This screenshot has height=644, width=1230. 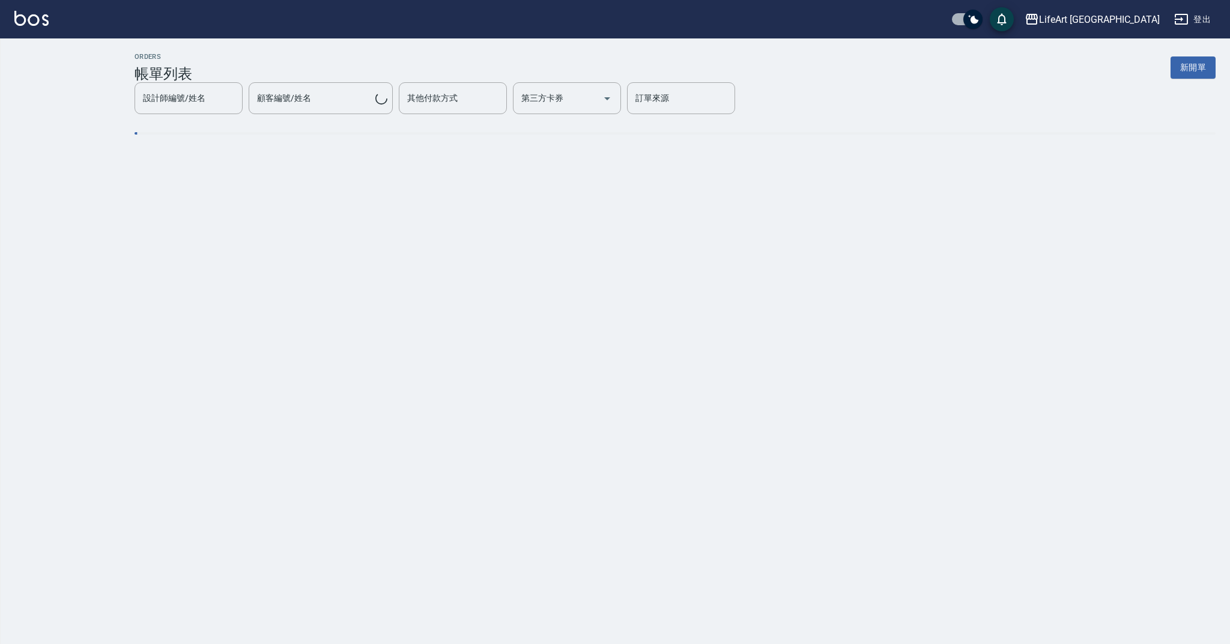 What do you see at coordinates (1193, 67) in the screenshot?
I see `a: 新開單` at bounding box center [1193, 67].